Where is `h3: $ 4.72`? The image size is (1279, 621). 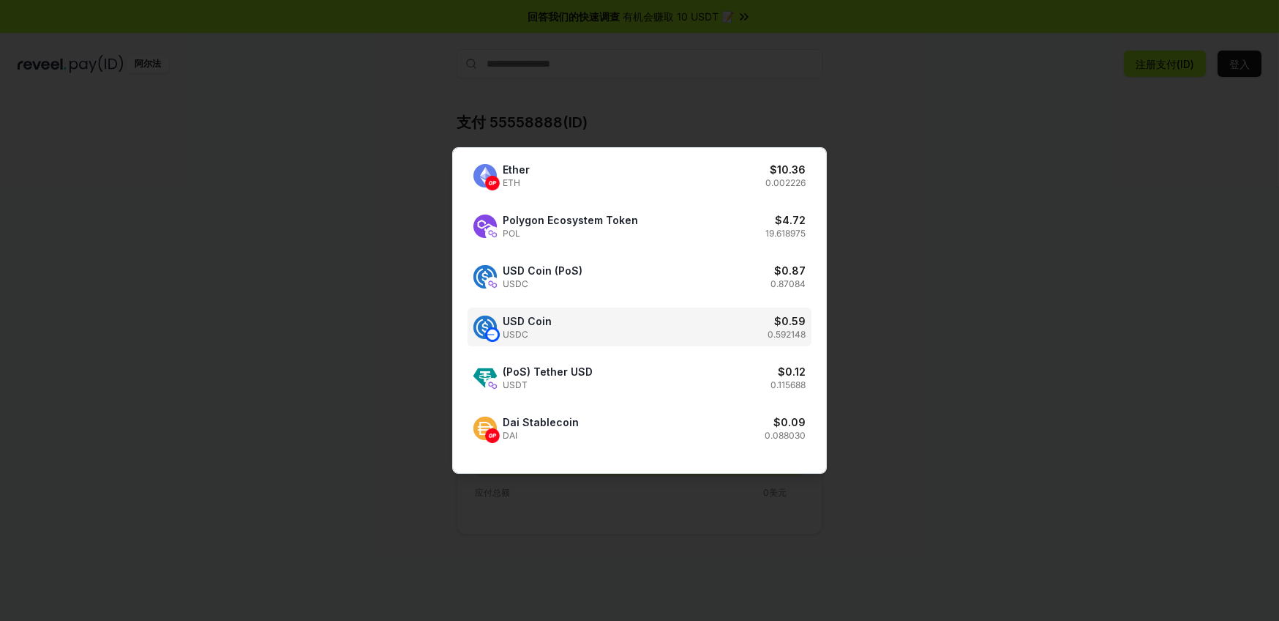
h3: $ 4.72 is located at coordinates (790, 220).